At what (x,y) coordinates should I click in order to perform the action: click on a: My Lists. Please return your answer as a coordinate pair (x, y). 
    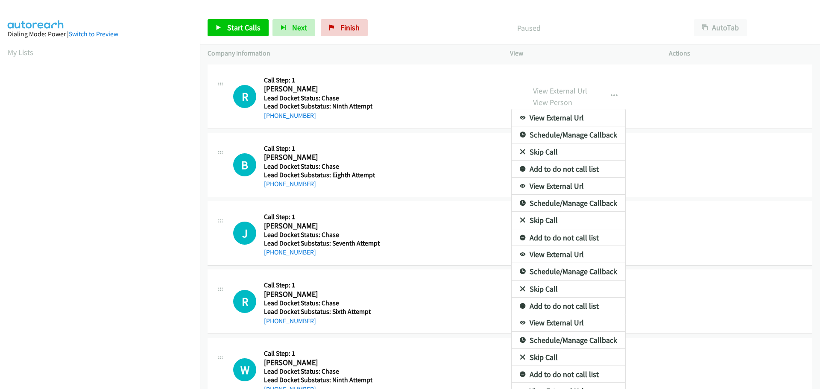
    Looking at the image, I should click on (20, 52).